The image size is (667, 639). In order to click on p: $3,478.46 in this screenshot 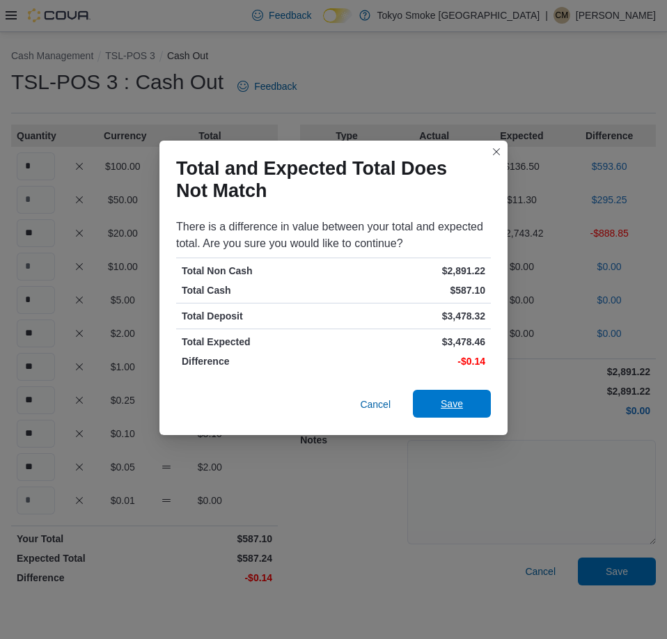, I will do `click(410, 342)`.